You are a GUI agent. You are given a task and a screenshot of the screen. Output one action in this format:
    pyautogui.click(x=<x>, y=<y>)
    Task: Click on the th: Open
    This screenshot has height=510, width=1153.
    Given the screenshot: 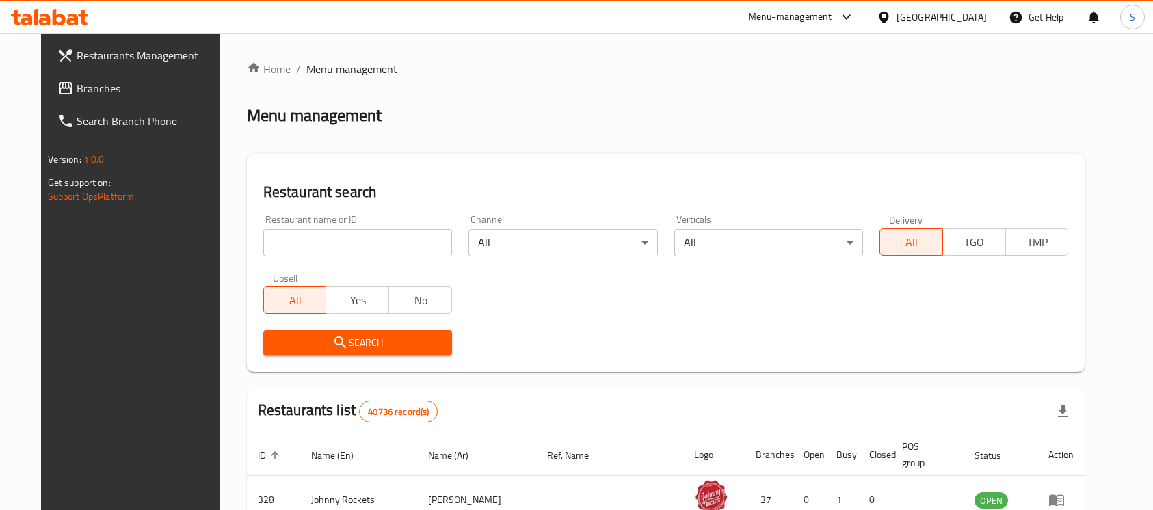 What is the action you would take?
    pyautogui.click(x=809, y=455)
    